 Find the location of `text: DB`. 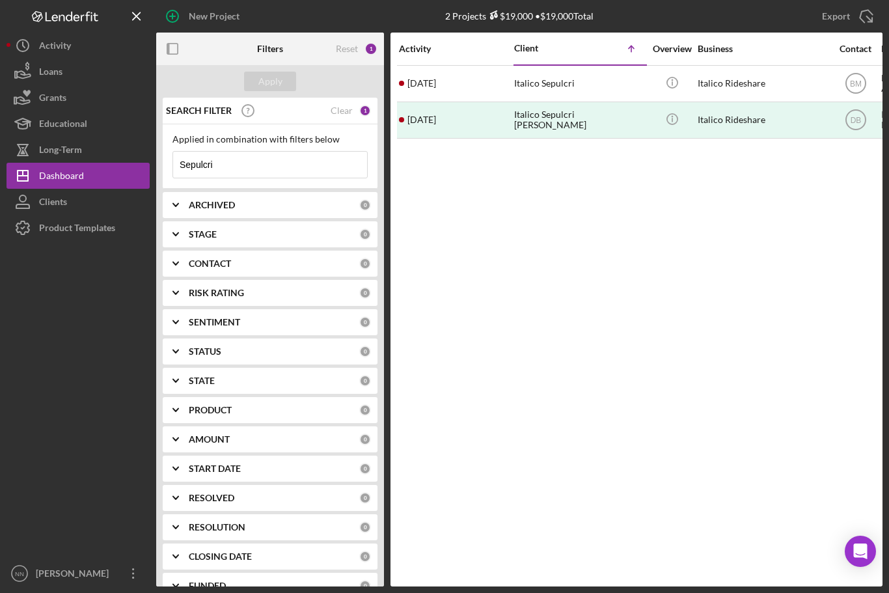

text: DB is located at coordinates (855, 120).